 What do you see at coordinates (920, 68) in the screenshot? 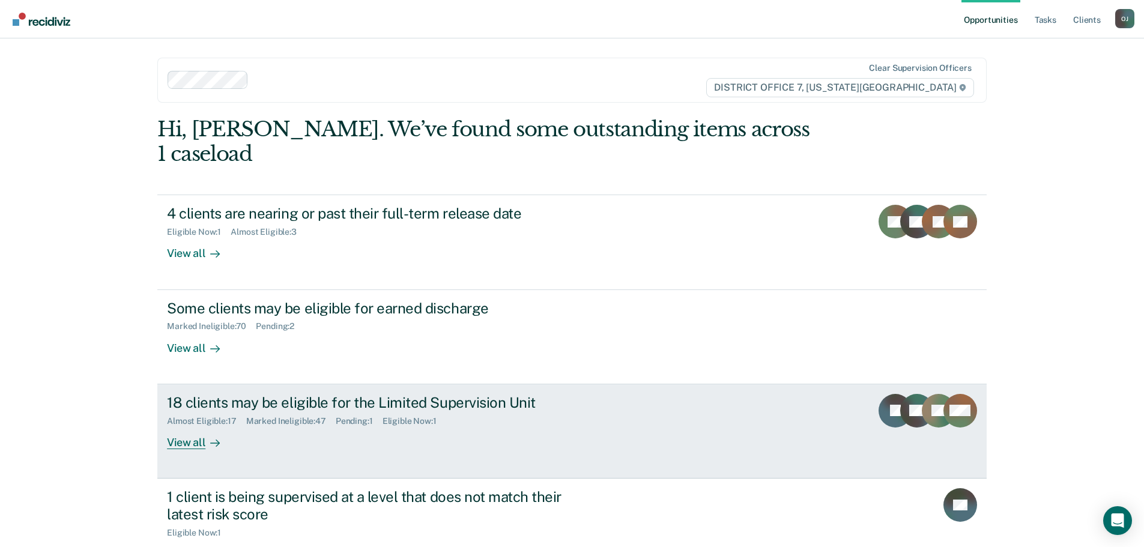
I see `div: Clear supervision officers` at bounding box center [920, 68].